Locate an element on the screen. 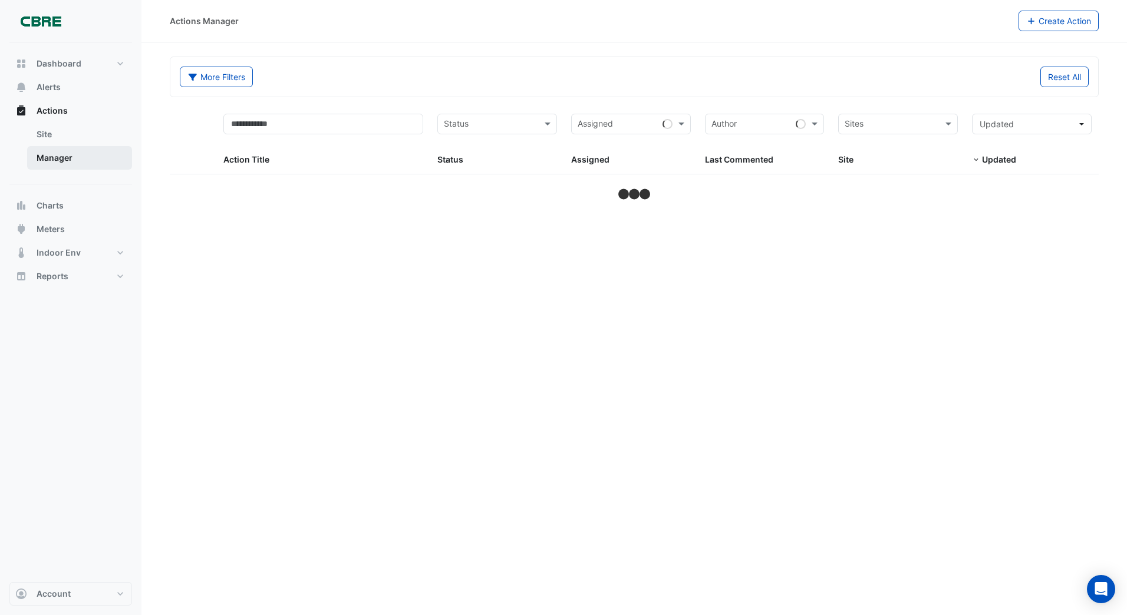 Image resolution: width=1127 pixels, height=615 pixels. button: Account is located at coordinates (71, 594).